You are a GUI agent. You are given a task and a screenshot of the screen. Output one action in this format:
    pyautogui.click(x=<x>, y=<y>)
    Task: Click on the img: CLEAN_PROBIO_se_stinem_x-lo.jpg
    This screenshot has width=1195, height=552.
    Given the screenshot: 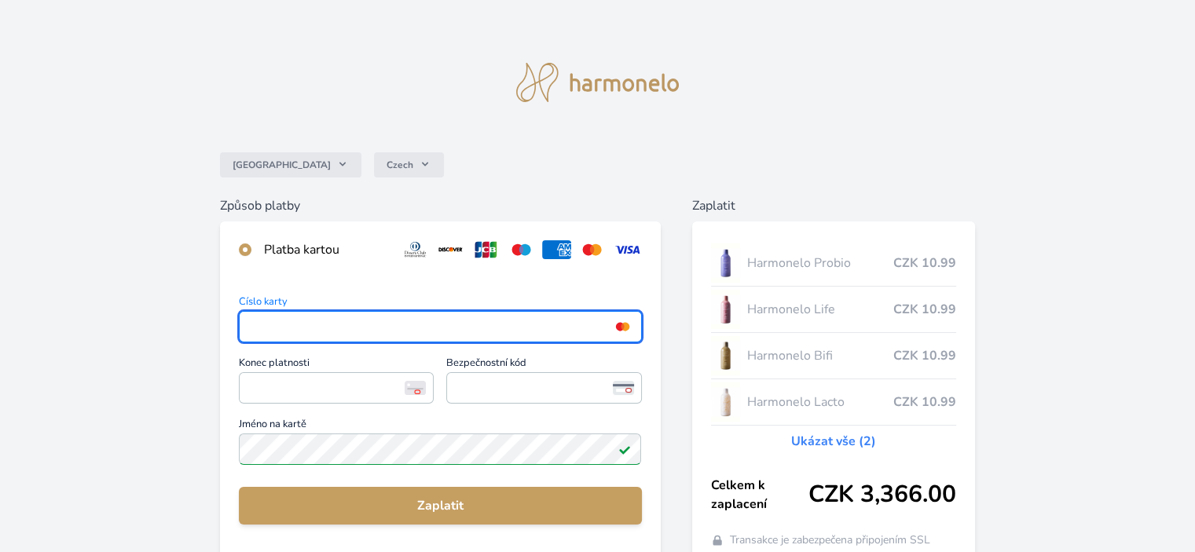 What is the action you would take?
    pyautogui.click(x=726, y=263)
    